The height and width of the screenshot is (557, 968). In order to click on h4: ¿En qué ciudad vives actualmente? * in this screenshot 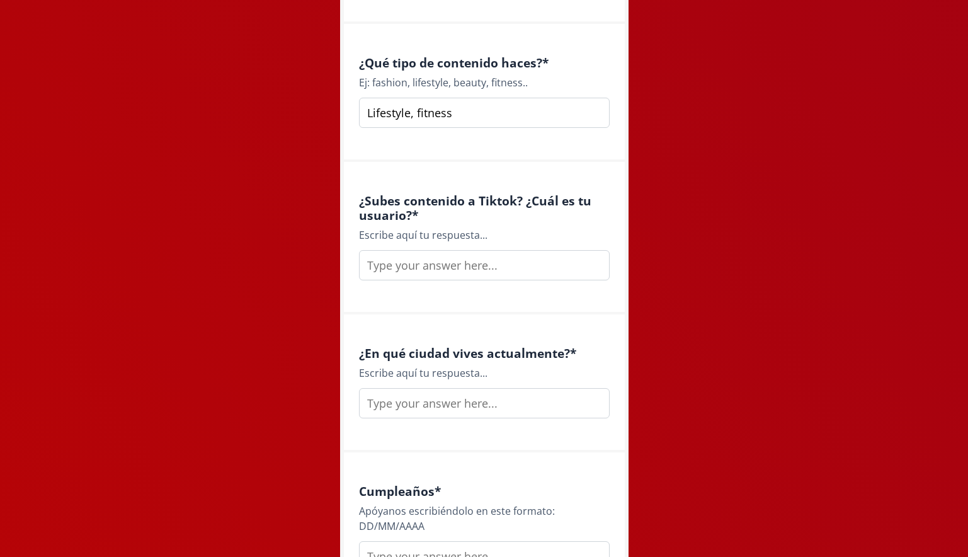, I will do `click(485, 353)`.